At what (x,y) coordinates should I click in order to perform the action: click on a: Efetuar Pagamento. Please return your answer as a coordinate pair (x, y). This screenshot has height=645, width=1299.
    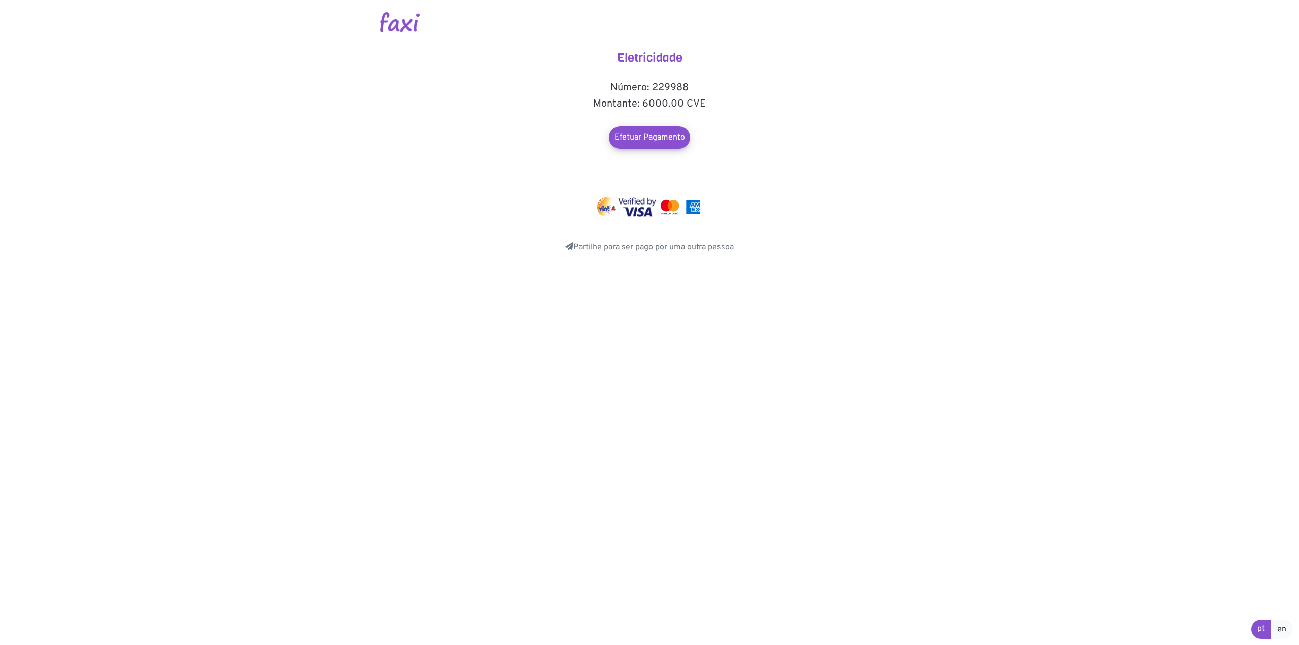
    Looking at the image, I should click on (650, 138).